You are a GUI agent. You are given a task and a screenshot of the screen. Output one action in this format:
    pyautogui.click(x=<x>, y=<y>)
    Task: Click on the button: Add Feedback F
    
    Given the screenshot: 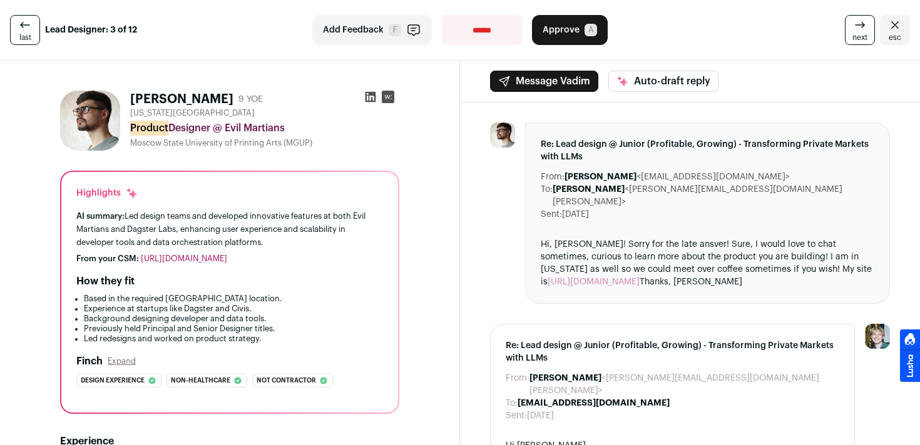 What is the action you would take?
    pyautogui.click(x=372, y=30)
    